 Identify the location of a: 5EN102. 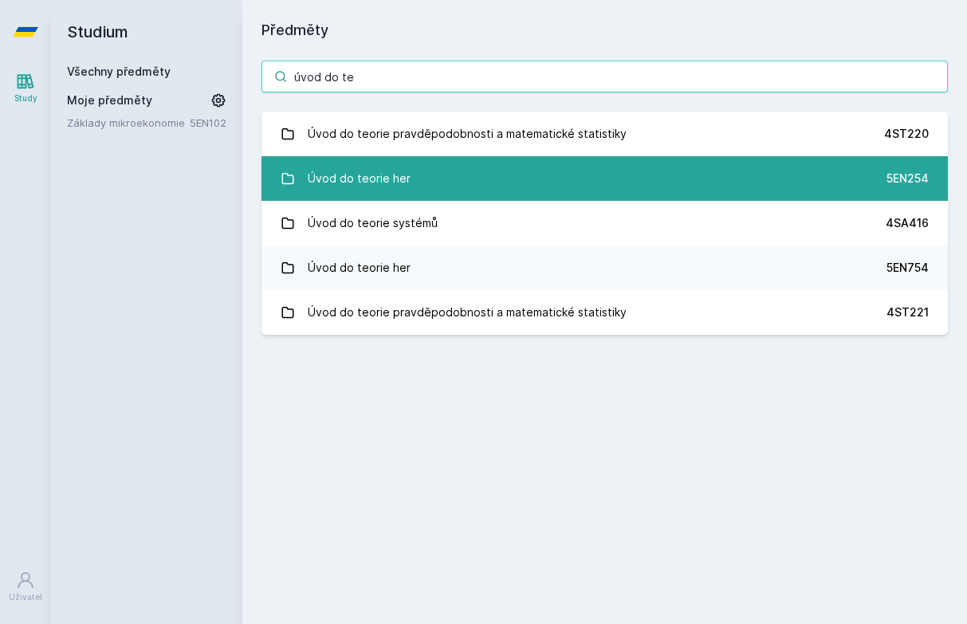
(208, 123).